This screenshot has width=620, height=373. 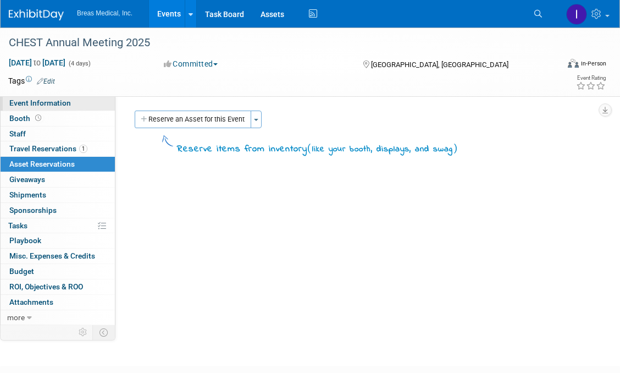 I want to click on img: ExhibitDay, so click(x=36, y=15).